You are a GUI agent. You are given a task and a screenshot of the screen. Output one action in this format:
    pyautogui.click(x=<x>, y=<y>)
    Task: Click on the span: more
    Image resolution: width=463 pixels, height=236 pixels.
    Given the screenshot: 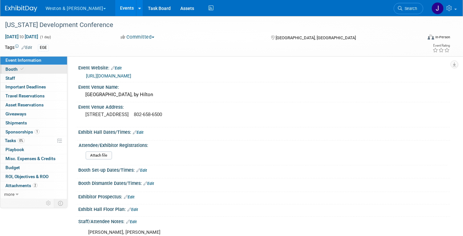 What is the action you would take?
    pyautogui.click(x=9, y=194)
    